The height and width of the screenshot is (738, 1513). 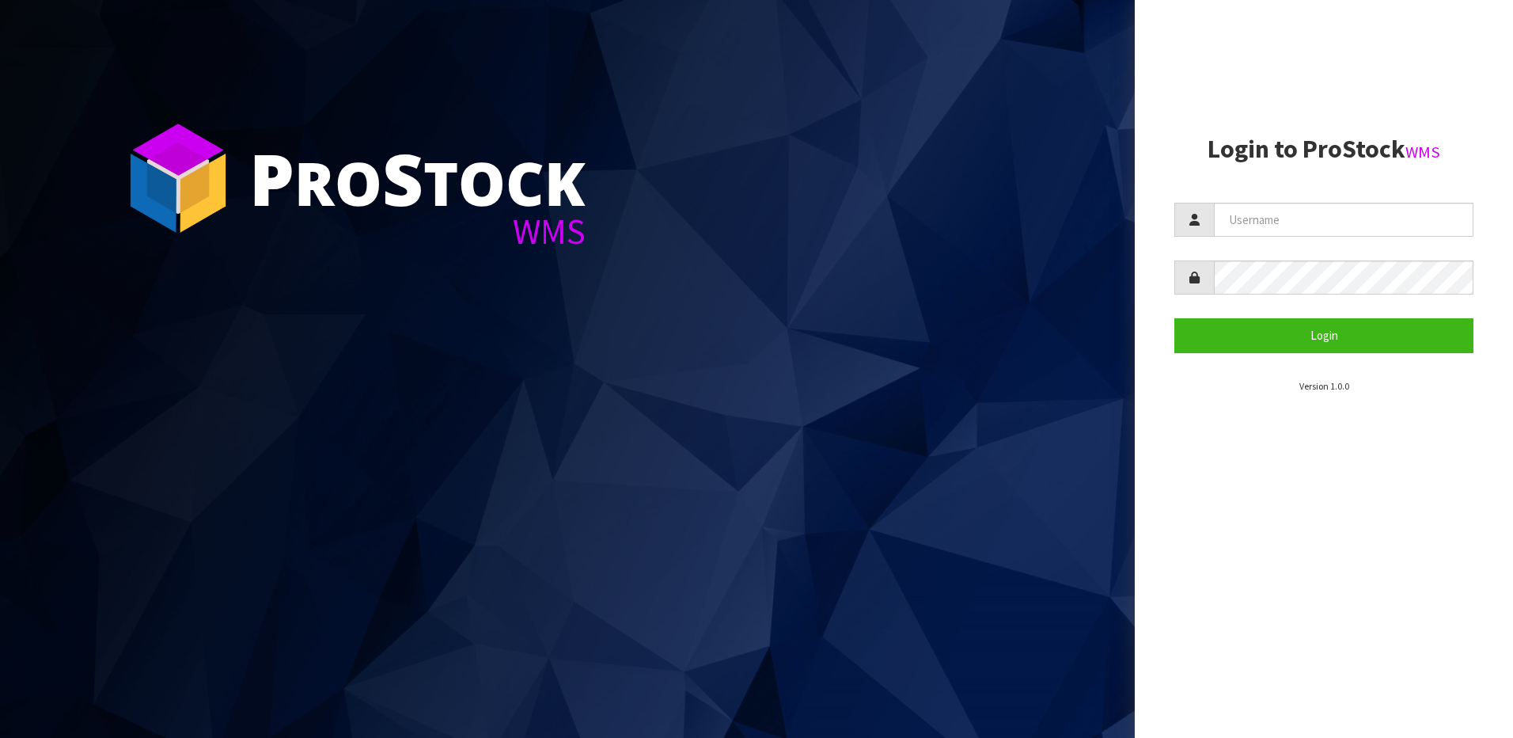 I want to click on span: S, so click(x=403, y=178).